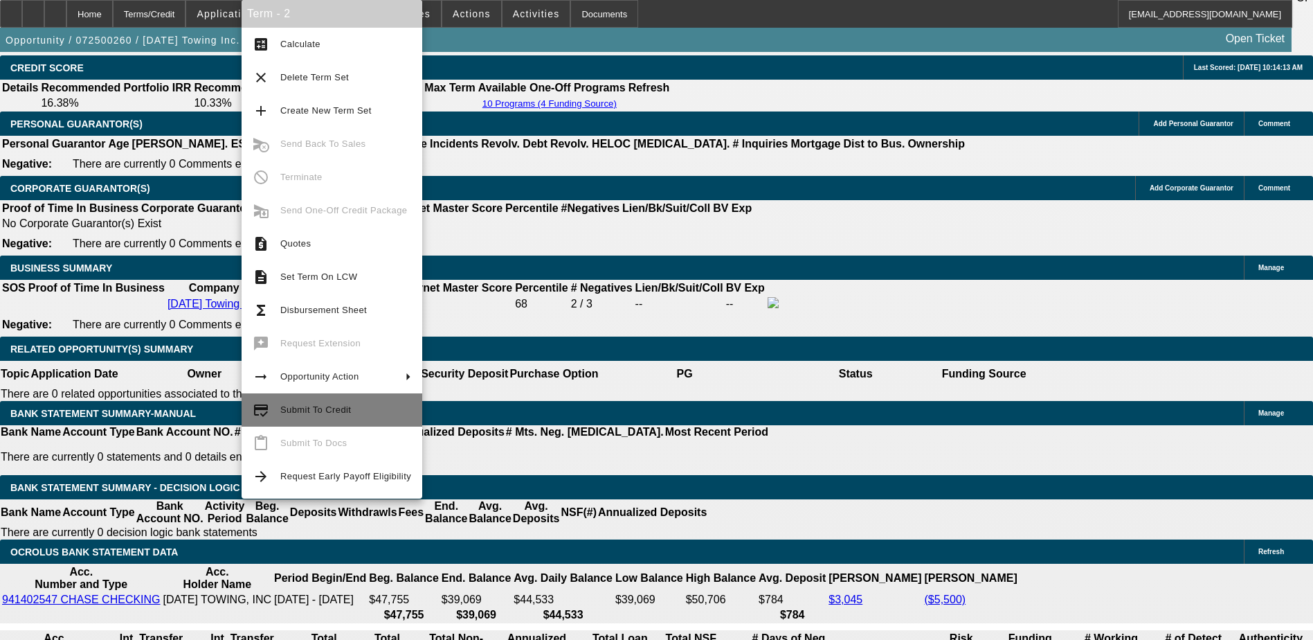 Image resolution: width=1313 pixels, height=640 pixels. I want to click on span: Request Early Payoff Eligibility, so click(345, 475).